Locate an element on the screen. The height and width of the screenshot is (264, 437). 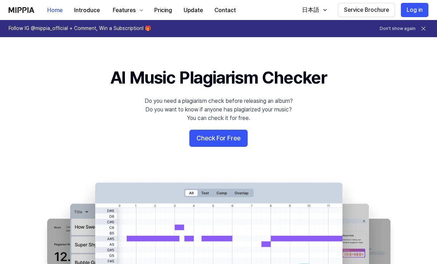
button: Service Brochure is located at coordinates (366, 10).